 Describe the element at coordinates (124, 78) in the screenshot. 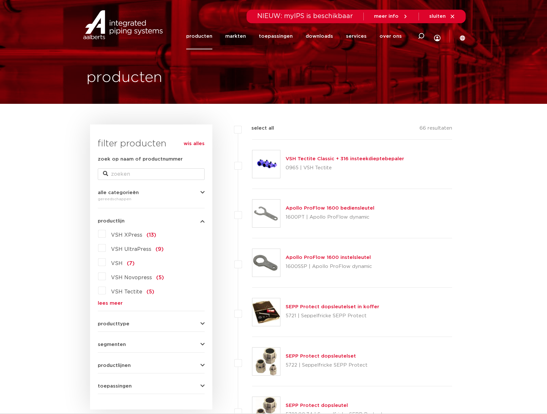

I see `h1: producten` at that location.